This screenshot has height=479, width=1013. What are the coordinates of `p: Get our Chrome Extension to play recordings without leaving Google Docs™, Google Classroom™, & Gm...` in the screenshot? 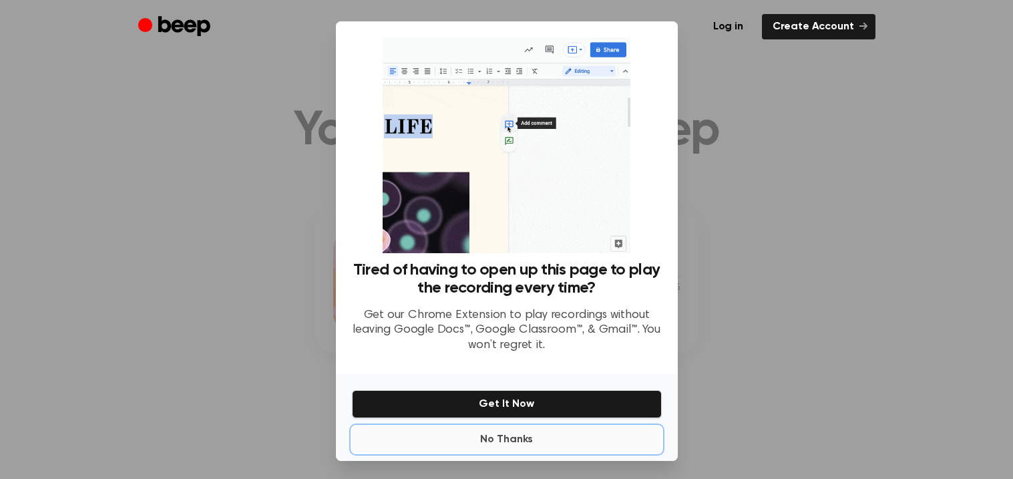 It's located at (507, 331).